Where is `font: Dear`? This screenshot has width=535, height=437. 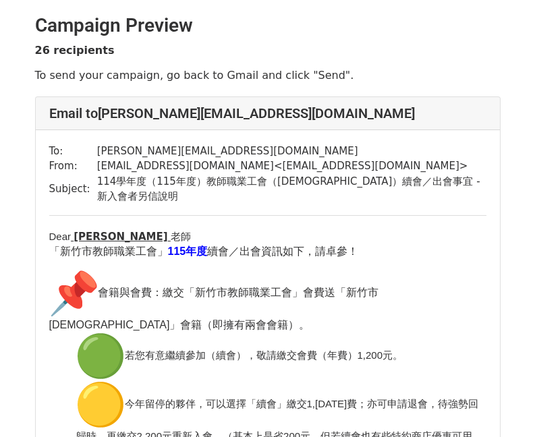
font: Dear is located at coordinates (61, 236).